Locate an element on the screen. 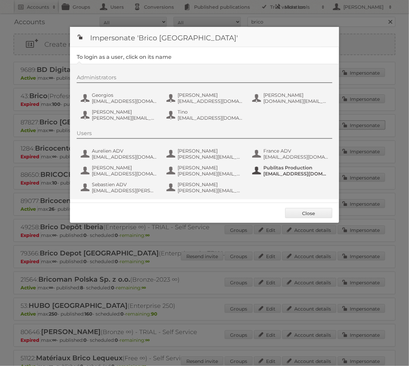  a: Close is located at coordinates (309, 213).